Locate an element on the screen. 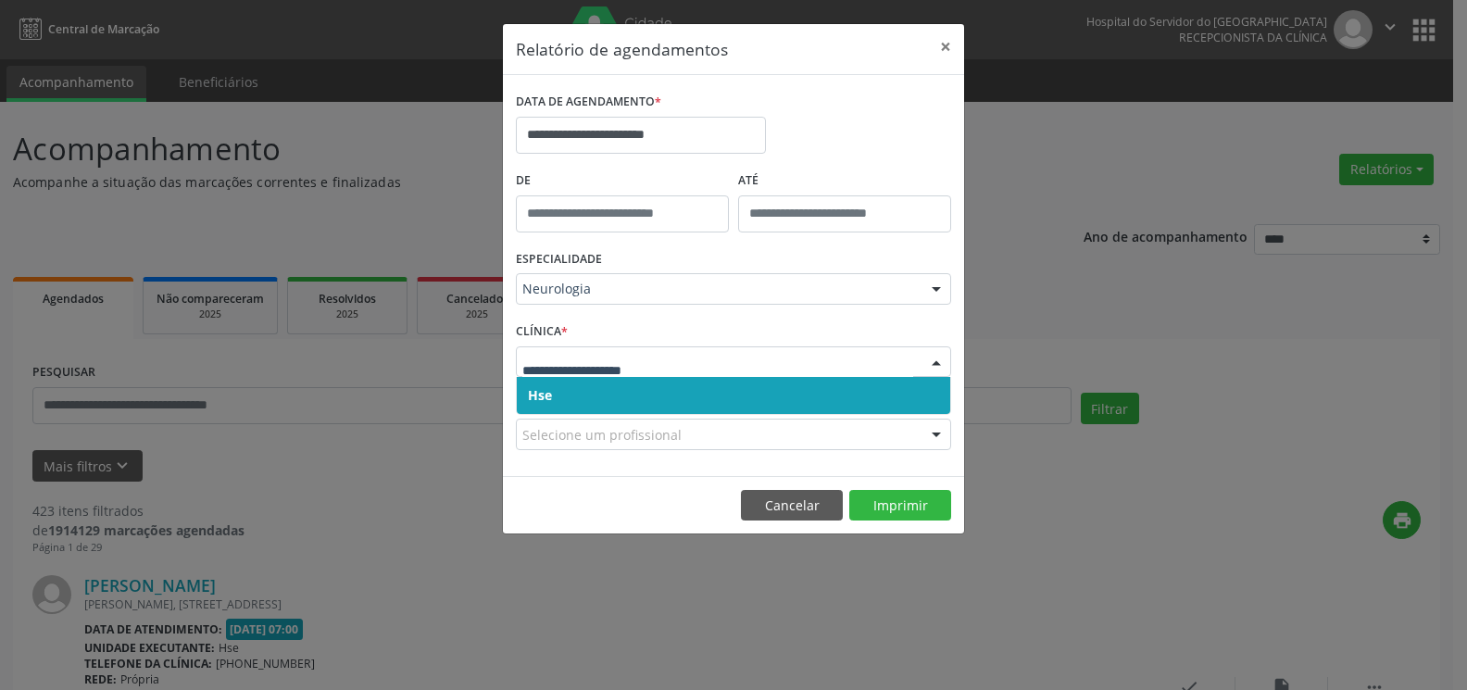  button: Cancelar is located at coordinates (792, 506).